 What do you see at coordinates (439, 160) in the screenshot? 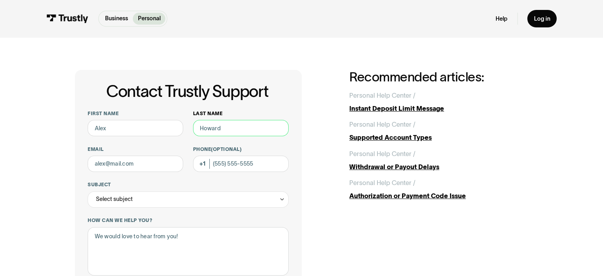
I see `a: Personal Help Center /Withdrawal or Payout Delays` at bounding box center [439, 160].